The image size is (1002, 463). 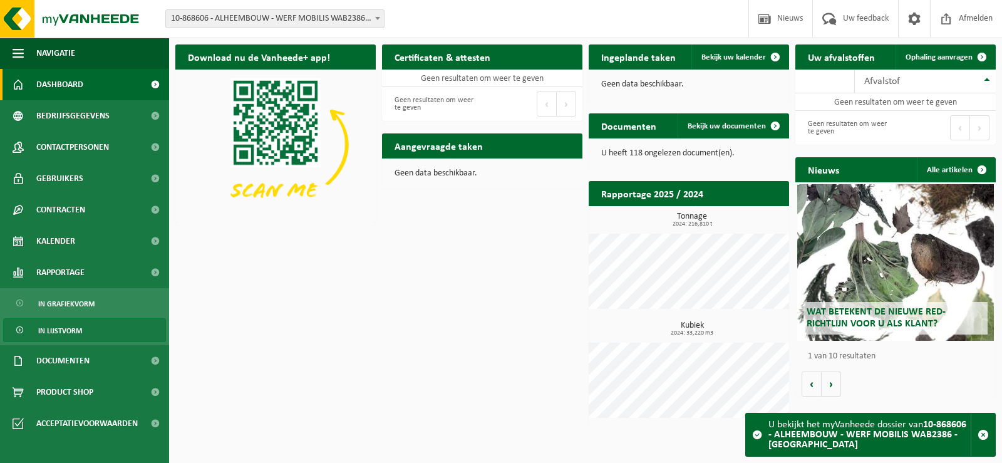 I want to click on span: Kalender, so click(x=56, y=241).